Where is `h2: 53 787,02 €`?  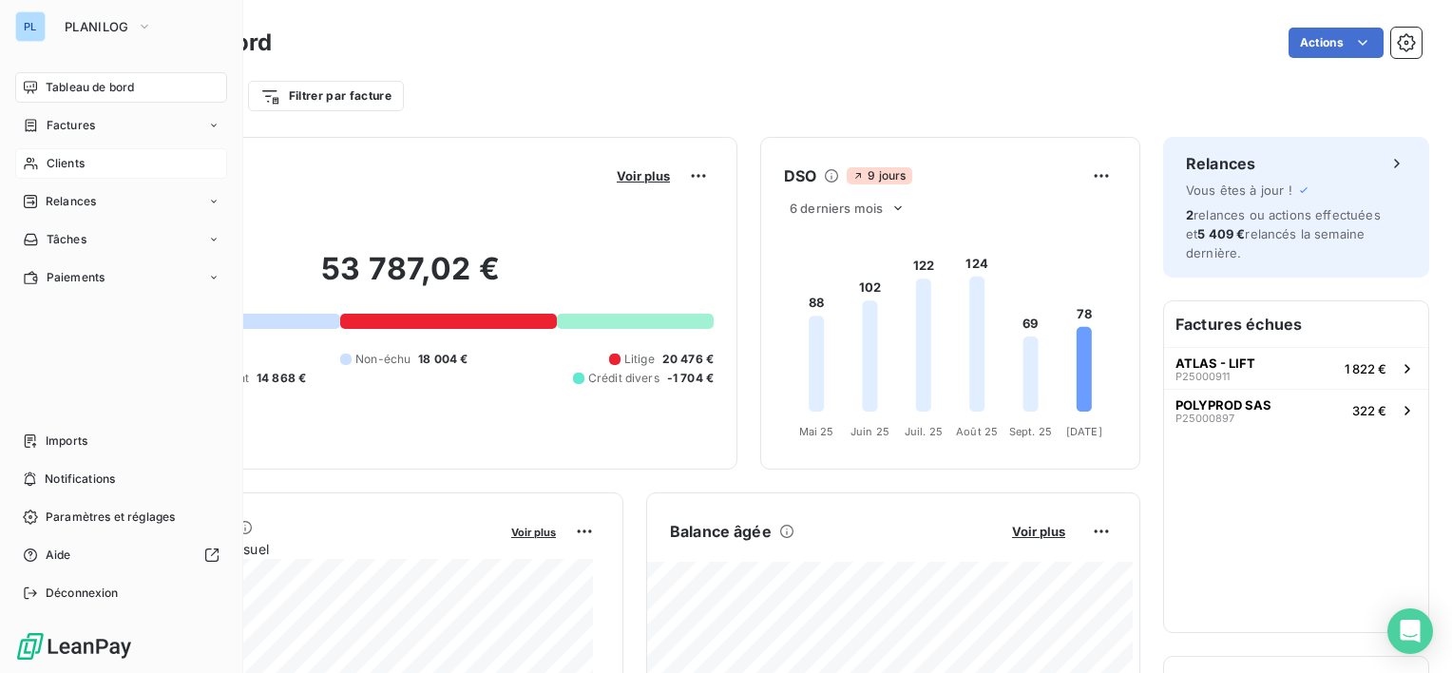 h2: 53 787,02 € is located at coordinates (410, 278).